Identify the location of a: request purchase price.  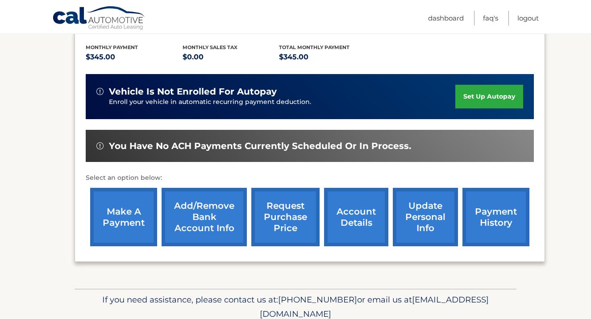
(285, 217).